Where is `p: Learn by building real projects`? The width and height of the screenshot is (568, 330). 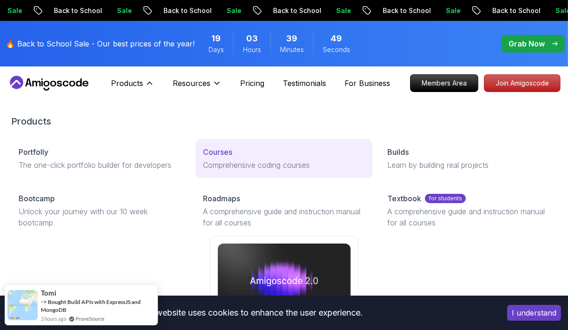 p: Learn by building real projects is located at coordinates (469, 165).